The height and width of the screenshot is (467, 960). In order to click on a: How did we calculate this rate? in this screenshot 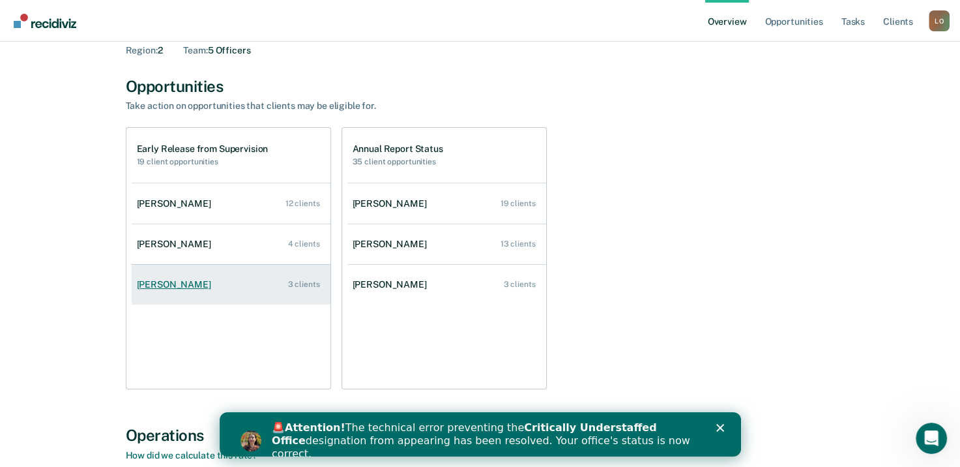, I will do `click(192, 455)`.